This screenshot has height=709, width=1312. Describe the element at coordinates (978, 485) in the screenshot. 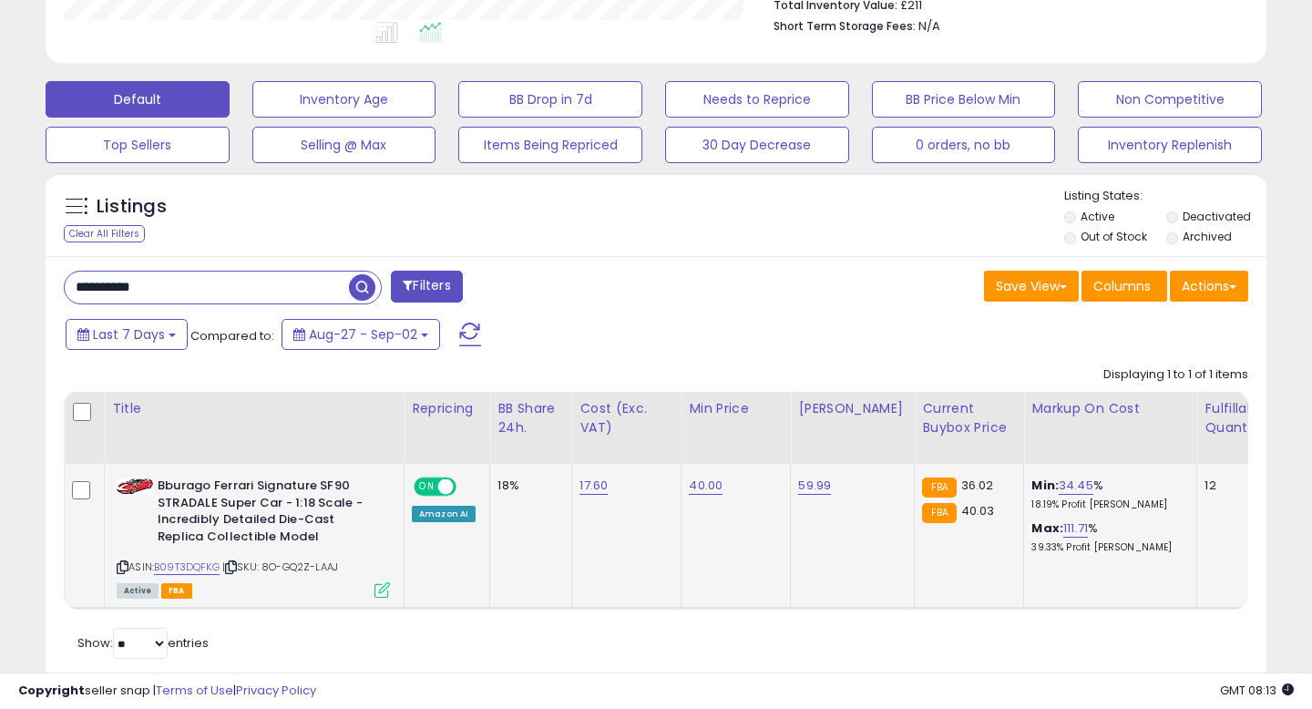

I see `span: 36.02` at that location.